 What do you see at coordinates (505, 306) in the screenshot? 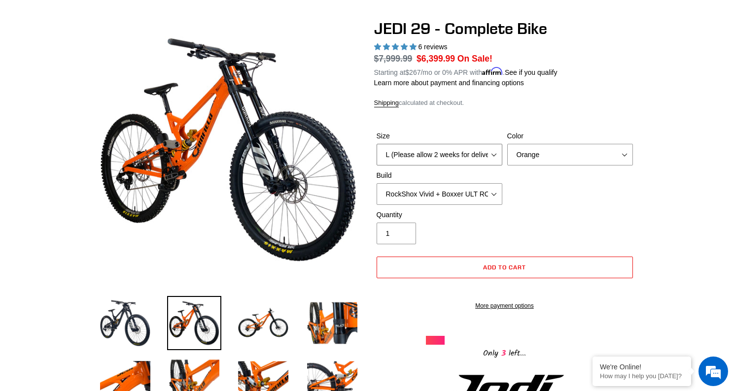
I see `a: More payment options` at bounding box center [505, 306].